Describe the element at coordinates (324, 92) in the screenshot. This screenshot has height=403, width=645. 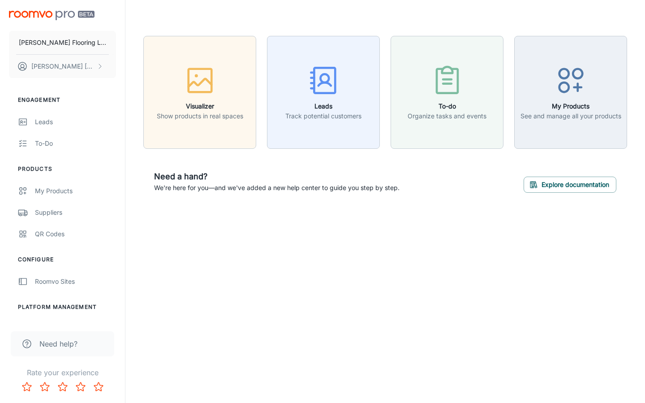
I see `button: LeadsTrack potential customers` at that location.